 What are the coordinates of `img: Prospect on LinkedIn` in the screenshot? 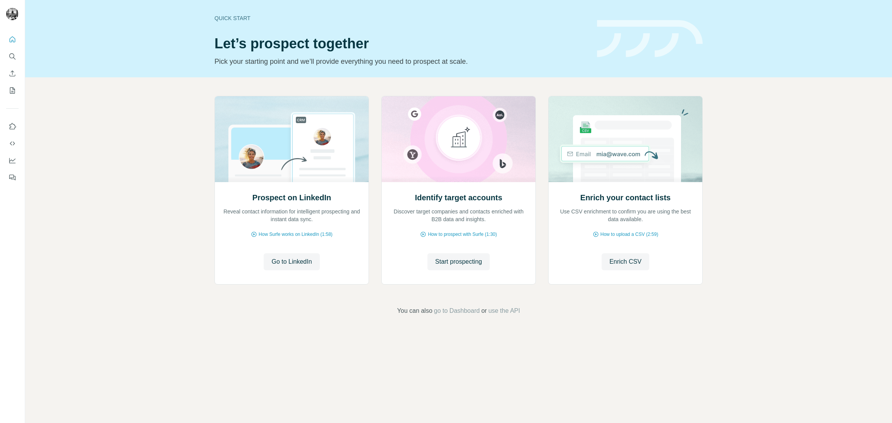 It's located at (291, 139).